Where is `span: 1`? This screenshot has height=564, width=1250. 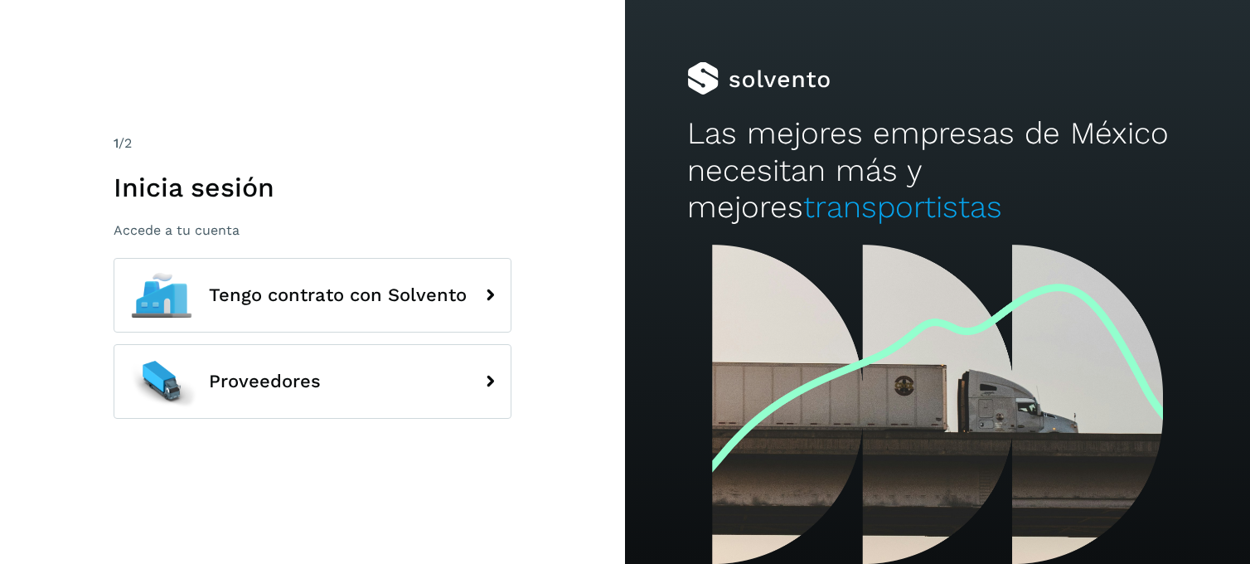
span: 1 is located at coordinates (116, 143).